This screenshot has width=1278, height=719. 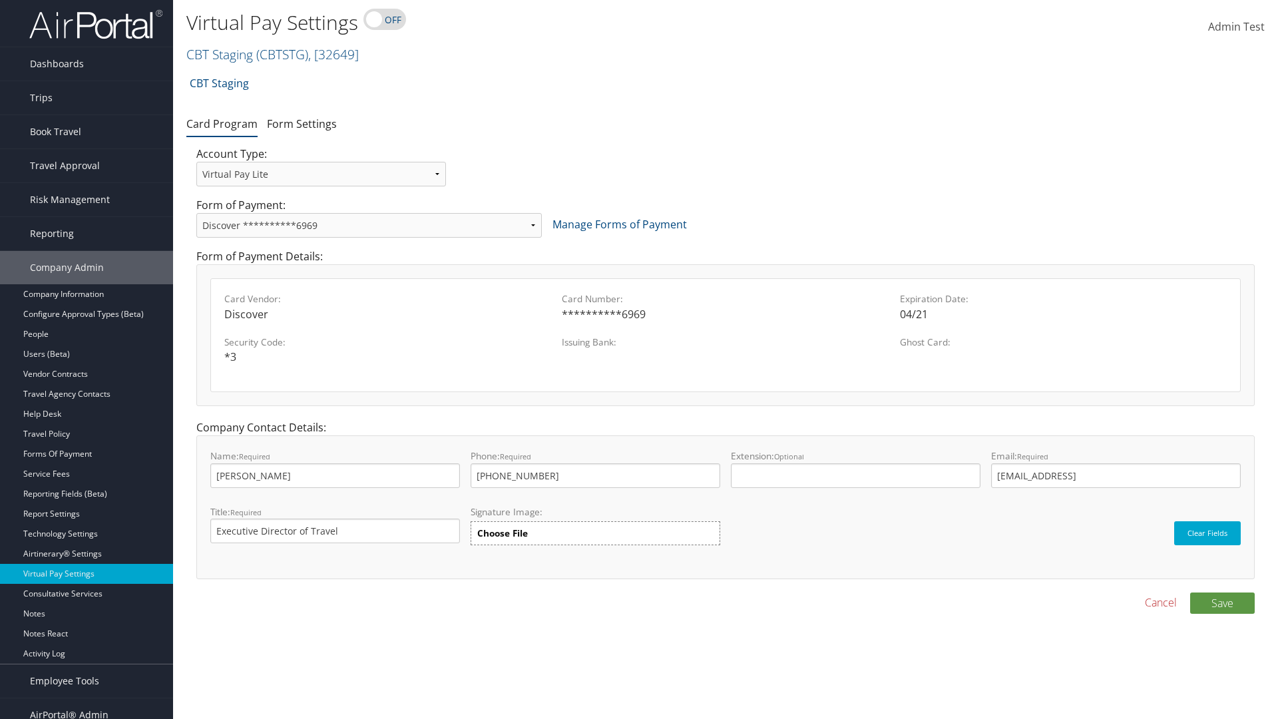 I want to click on label: Expiration Date:, so click(x=1063, y=299).